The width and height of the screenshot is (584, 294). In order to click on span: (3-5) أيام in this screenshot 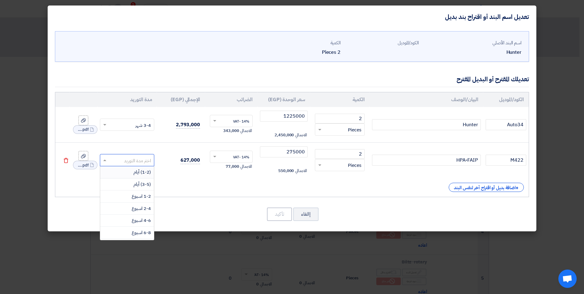, I will do `click(142, 184)`.